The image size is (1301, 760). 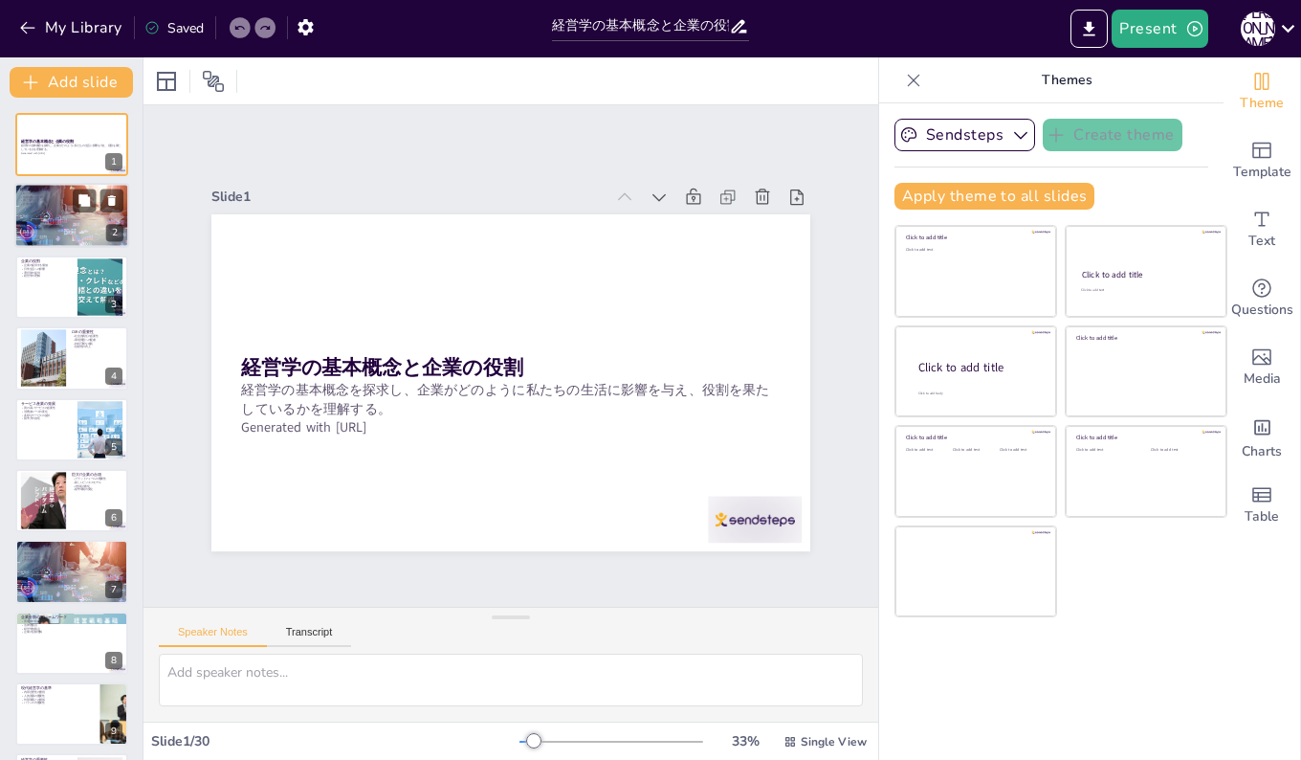 I want to click on p: 所有者の観点, so click(x=72, y=621).